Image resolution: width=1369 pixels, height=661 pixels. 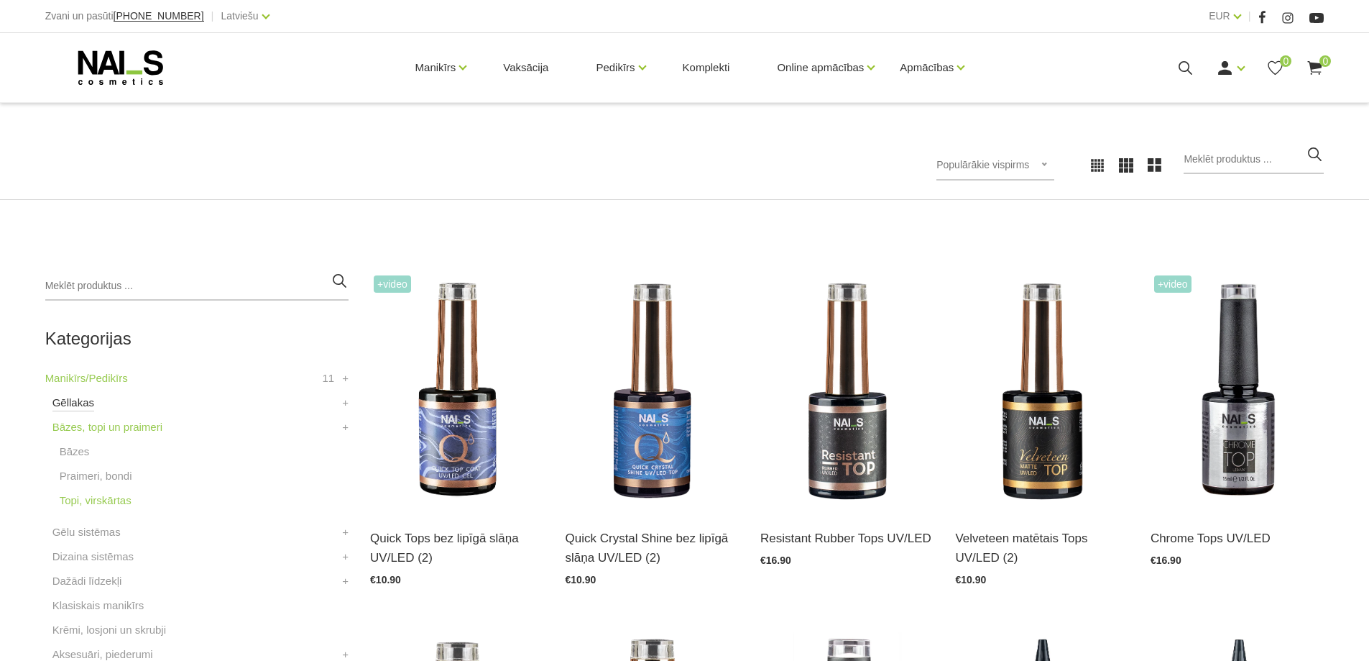 I want to click on a: Virsējais pārklājums bez lipīgā slāņa.Nodrošina izcilu spīdumu manikīram līdz pat nākamajai profi..., so click(x=456, y=391).